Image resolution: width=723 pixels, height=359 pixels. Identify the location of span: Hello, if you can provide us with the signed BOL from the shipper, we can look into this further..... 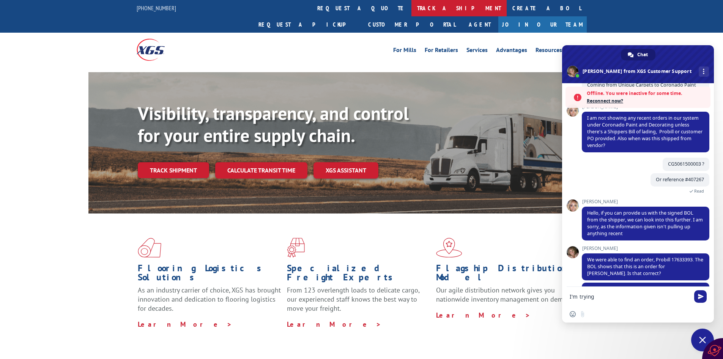
(645, 223).